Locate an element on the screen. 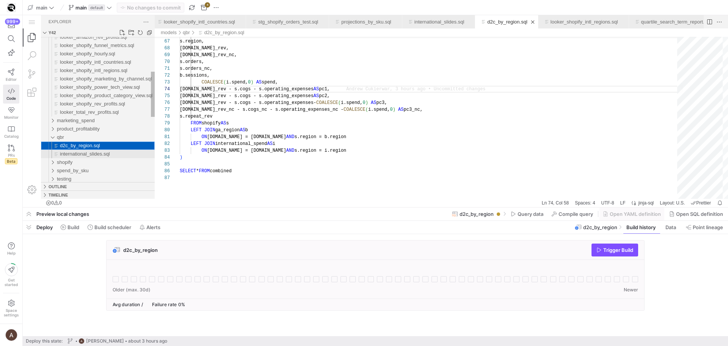 This screenshot has width=728, height=346. span: international_slides.sql is located at coordinates (62, 138).